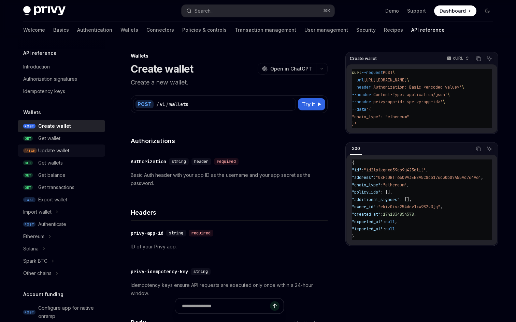 This screenshot has width=516, height=322. Describe the element at coordinates (366, 214) in the screenshot. I see `span: "created_at"` at that location.